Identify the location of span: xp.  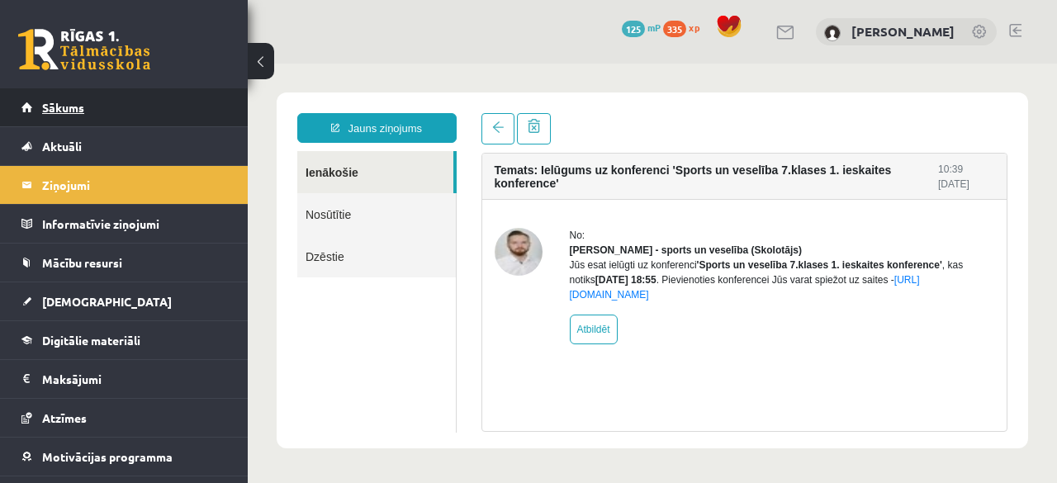
(693, 27).